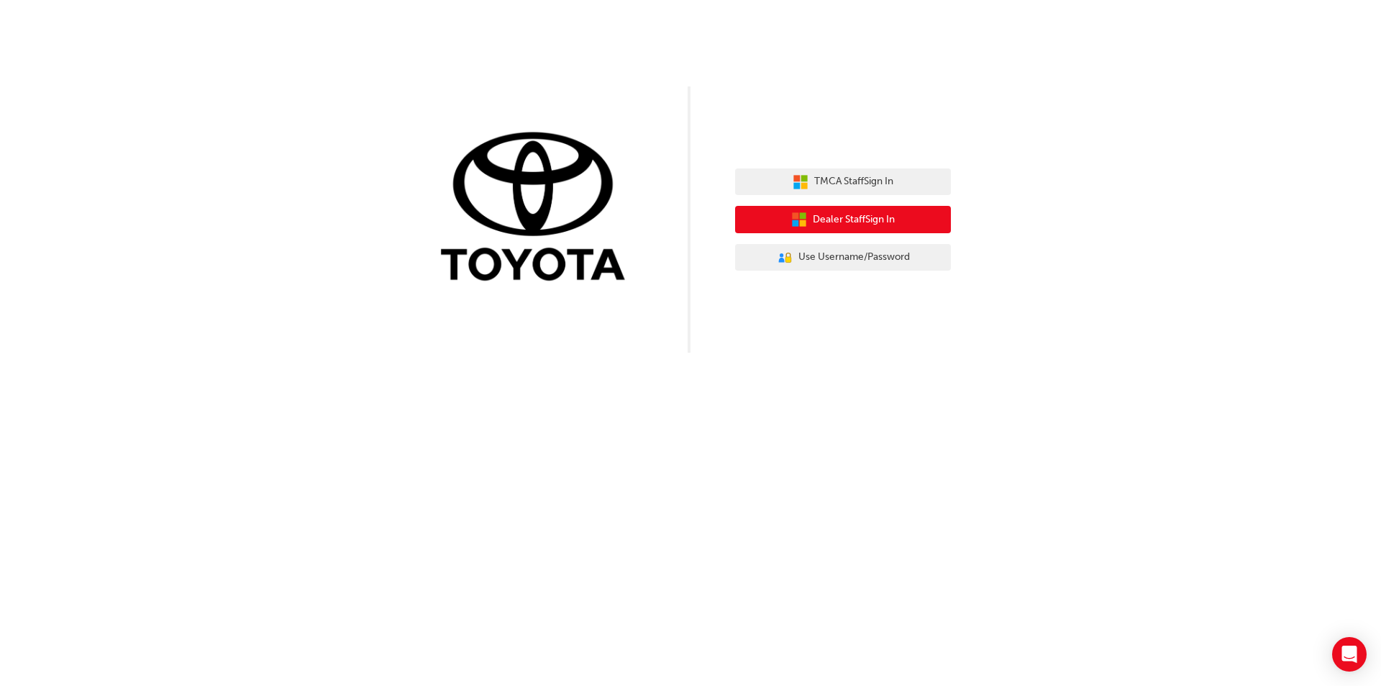 This screenshot has width=1381, height=686. I want to click on button: Dealer StaffSign In, so click(843, 219).